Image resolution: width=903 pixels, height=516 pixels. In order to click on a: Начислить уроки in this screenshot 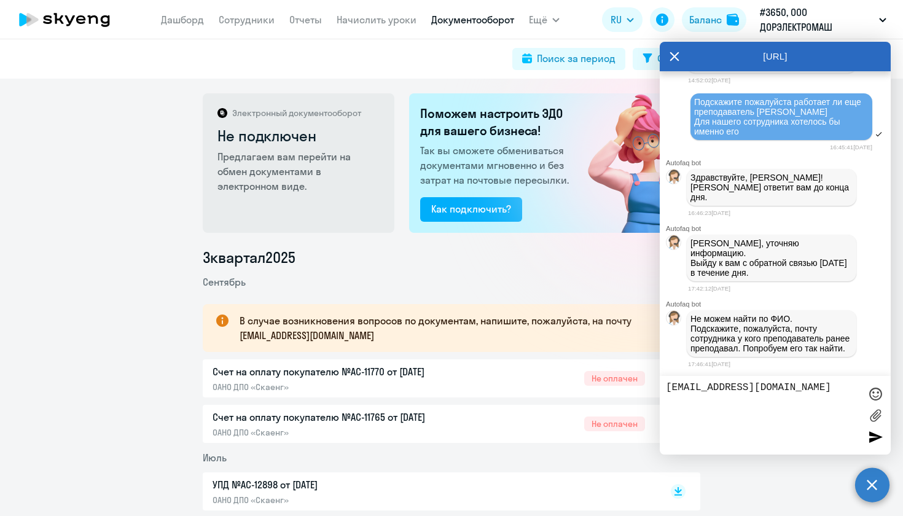, I will do `click(376, 20)`.